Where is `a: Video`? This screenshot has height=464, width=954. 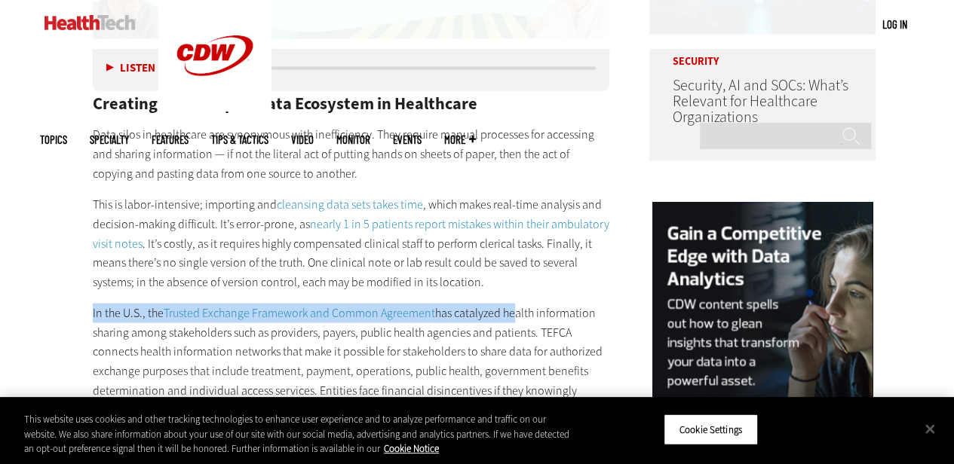
a: Video is located at coordinates (302, 139).